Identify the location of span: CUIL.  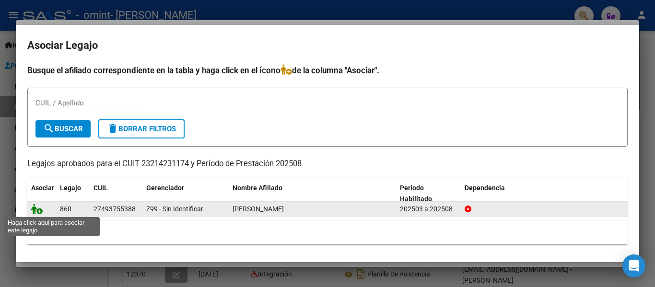
(101, 188).